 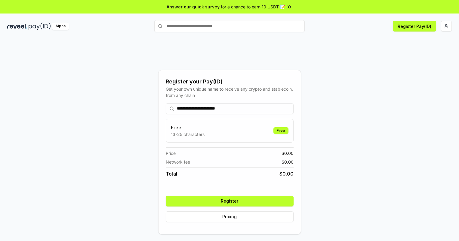 What do you see at coordinates (178, 162) in the screenshot?
I see `span: Network fee` at bounding box center [178, 162].